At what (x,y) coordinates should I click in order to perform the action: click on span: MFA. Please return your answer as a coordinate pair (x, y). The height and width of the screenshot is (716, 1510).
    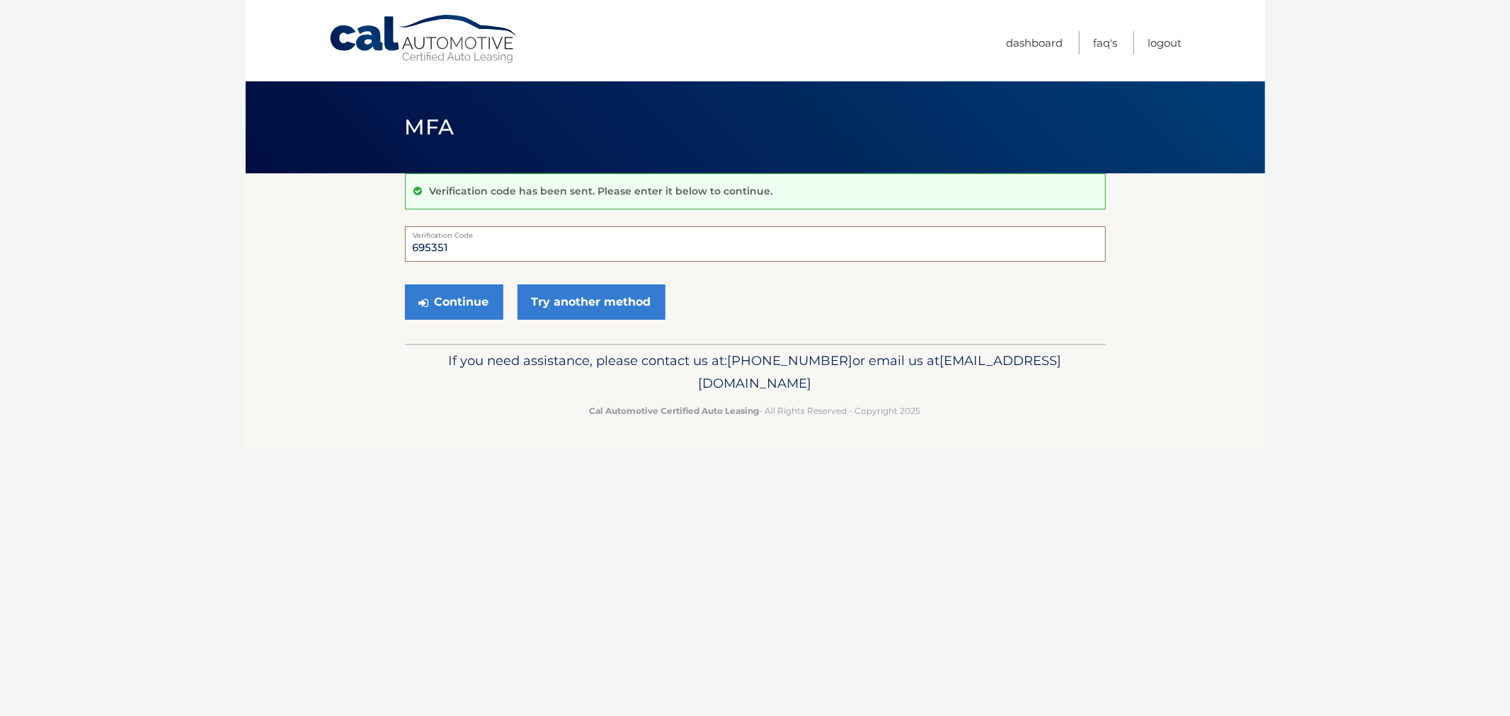
    Looking at the image, I should click on (430, 127).